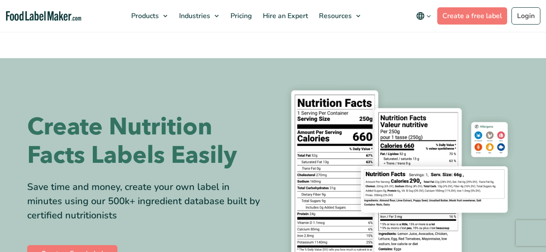 This screenshot has height=252, width=546. Describe the element at coordinates (147, 201) in the screenshot. I see `div: Save time and money, create your own label in minutes using our 500k+ ingredient database built b...` at that location.